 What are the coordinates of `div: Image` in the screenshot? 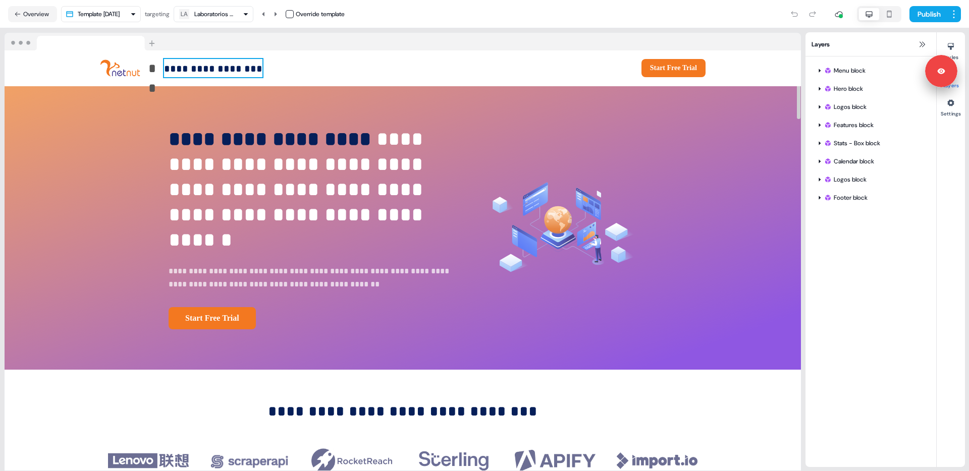 It's located at (561, 228).